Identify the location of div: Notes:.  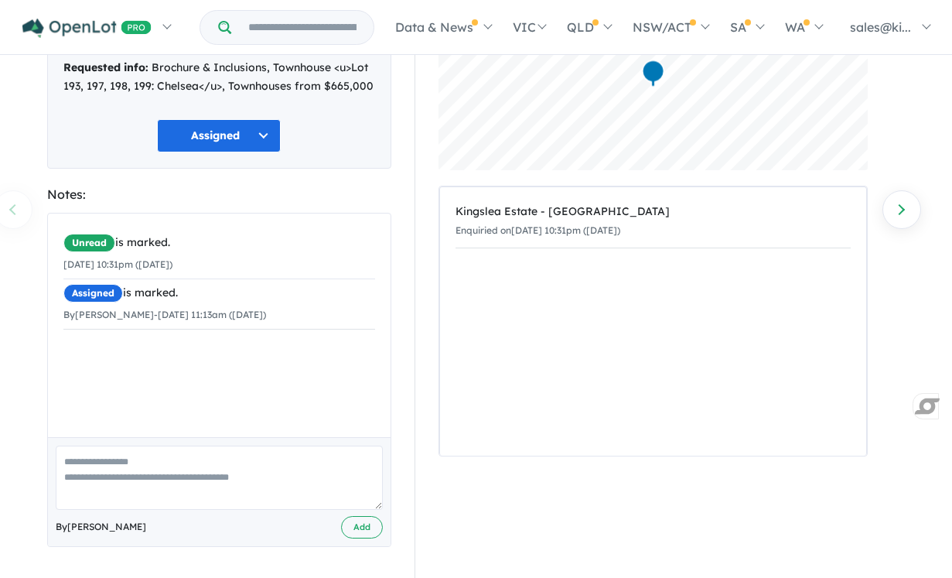
(219, 194).